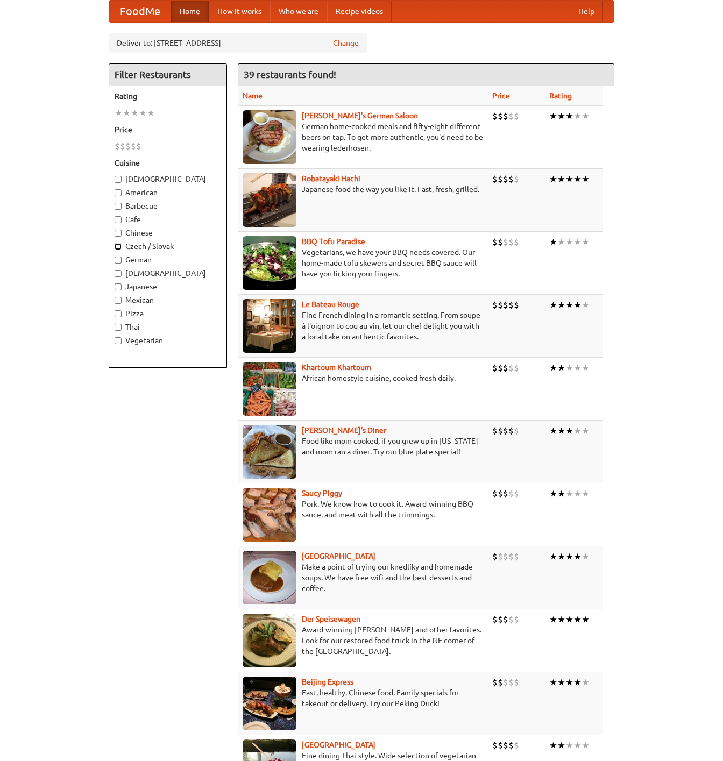 Image resolution: width=723 pixels, height=761 pixels. I want to click on img: esthers.jpg, so click(269, 137).